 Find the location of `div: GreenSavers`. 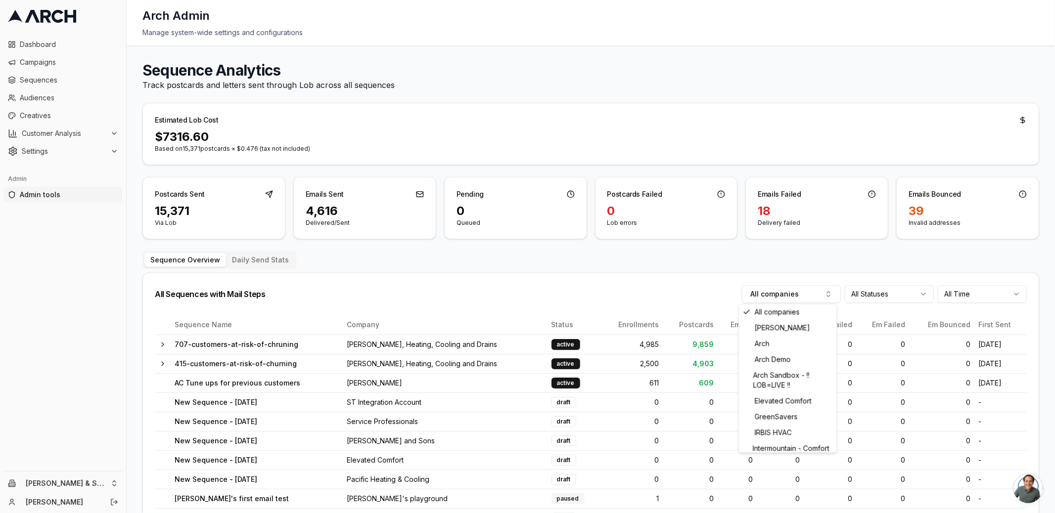

div: GreenSavers is located at coordinates (788, 417).